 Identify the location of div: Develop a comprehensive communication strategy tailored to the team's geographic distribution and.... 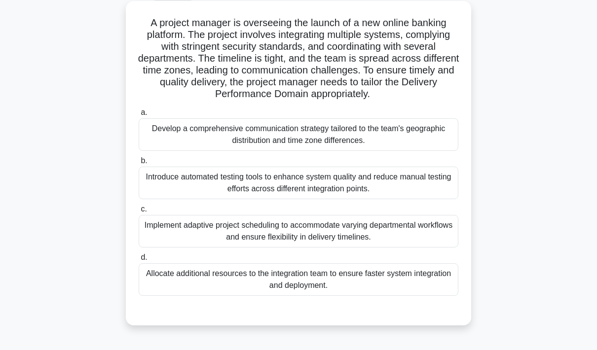
(299, 135).